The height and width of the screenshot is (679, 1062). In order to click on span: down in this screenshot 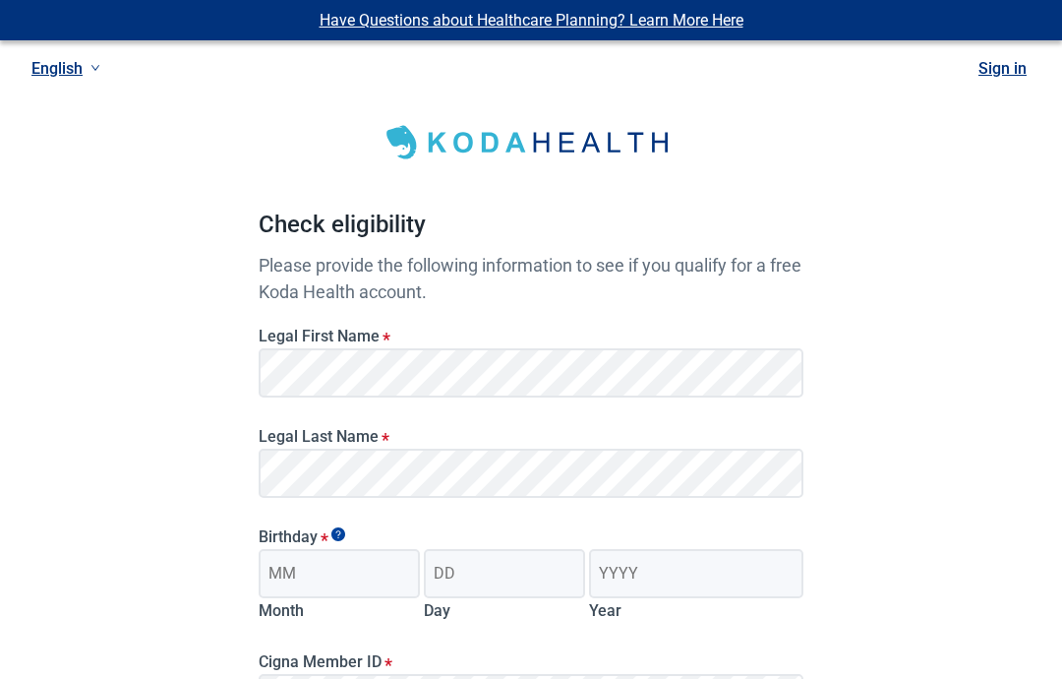, I will do `click(95, 68)`.